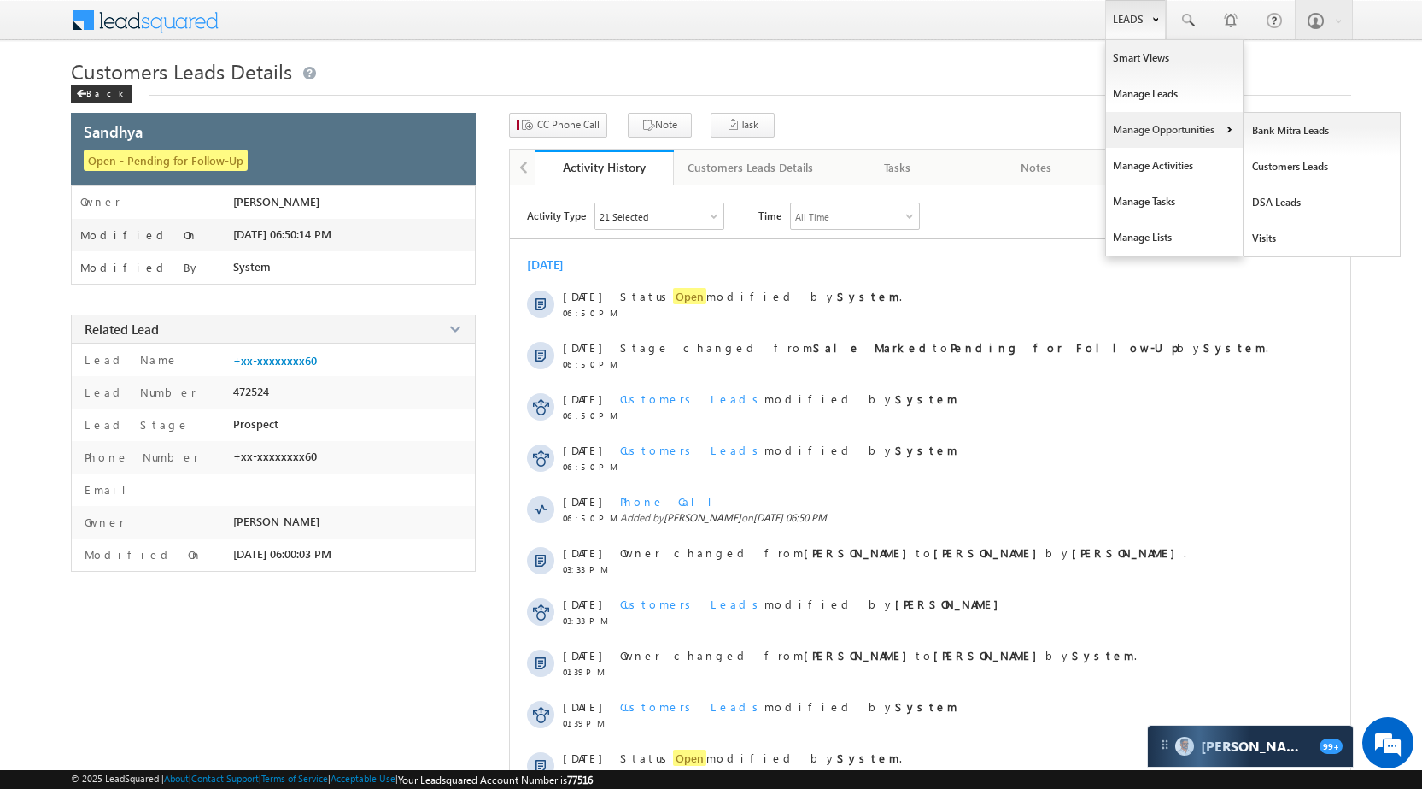 The height and width of the screenshot is (789, 1422). Describe the element at coordinates (556, 215) in the screenshot. I see `span: Activity Type` at that location.